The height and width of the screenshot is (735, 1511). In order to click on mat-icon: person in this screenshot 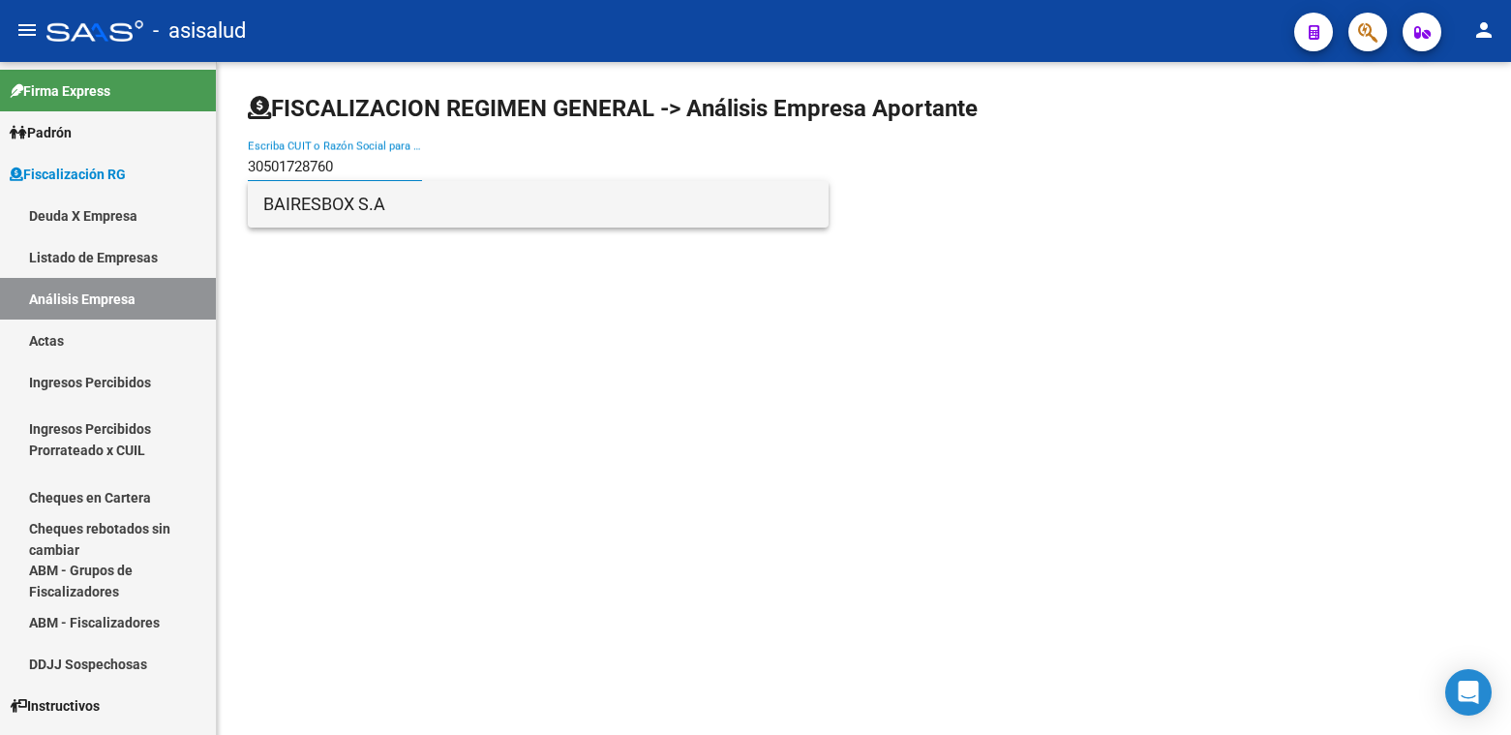, I will do `click(1484, 30)`.